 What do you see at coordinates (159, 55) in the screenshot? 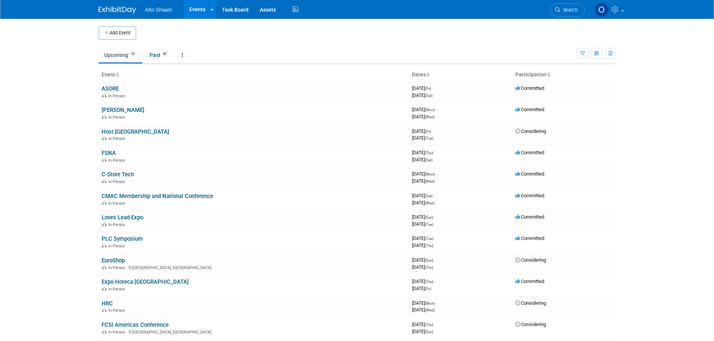
I see `a: Past87` at bounding box center [159, 55].